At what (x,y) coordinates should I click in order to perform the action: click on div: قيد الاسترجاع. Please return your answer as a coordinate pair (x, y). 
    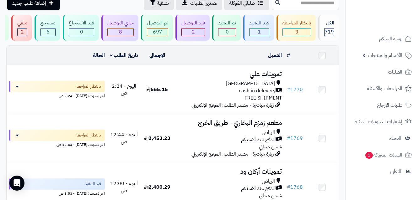
    Looking at the image, I should click on (81, 23).